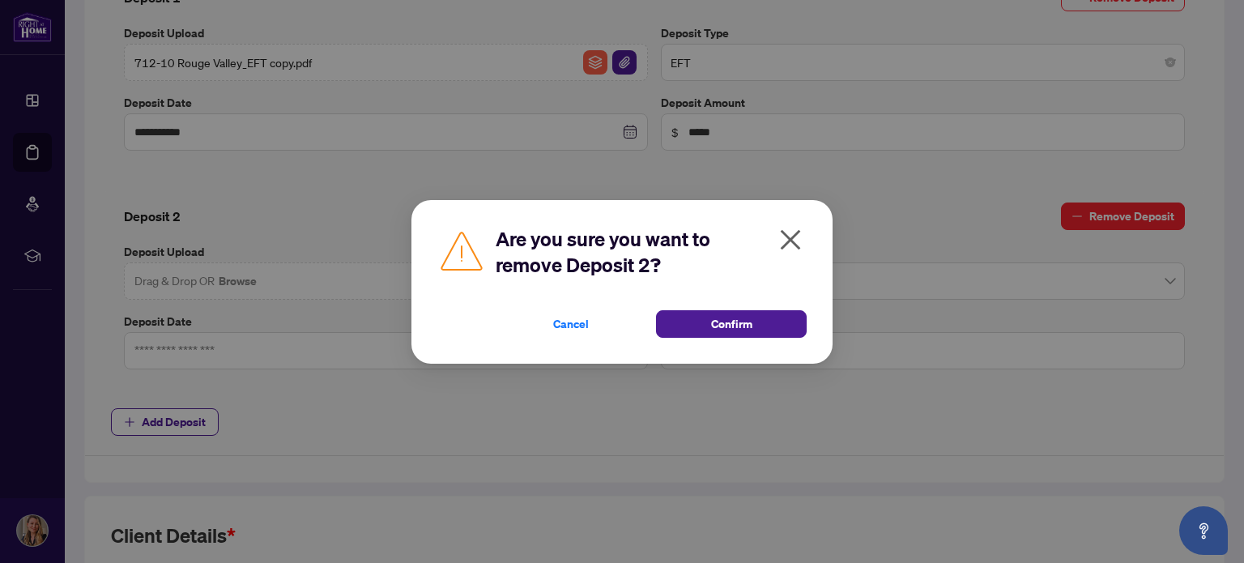 This screenshot has height=563, width=1244. Describe the element at coordinates (1203, 530) in the screenshot. I see `button: Open asap` at that location.